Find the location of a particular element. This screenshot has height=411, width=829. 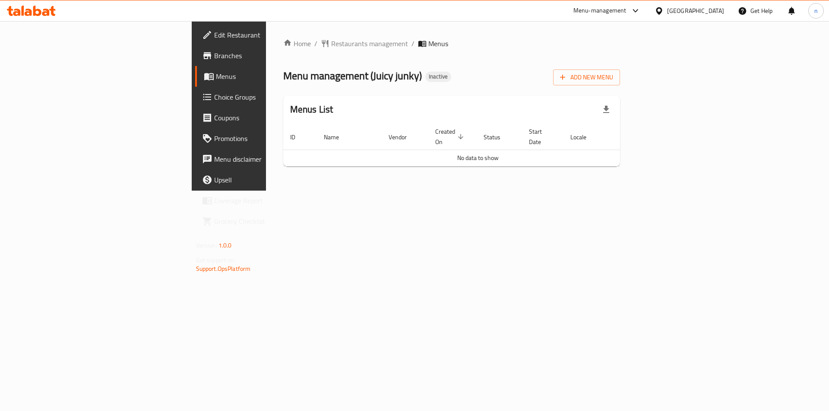

span: Get support on: is located at coordinates (216, 260).